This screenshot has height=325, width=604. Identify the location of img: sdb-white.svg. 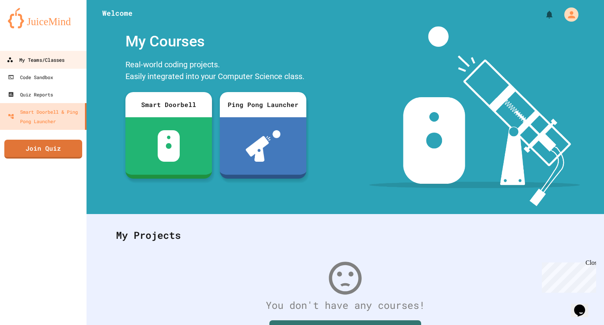
(169, 146).